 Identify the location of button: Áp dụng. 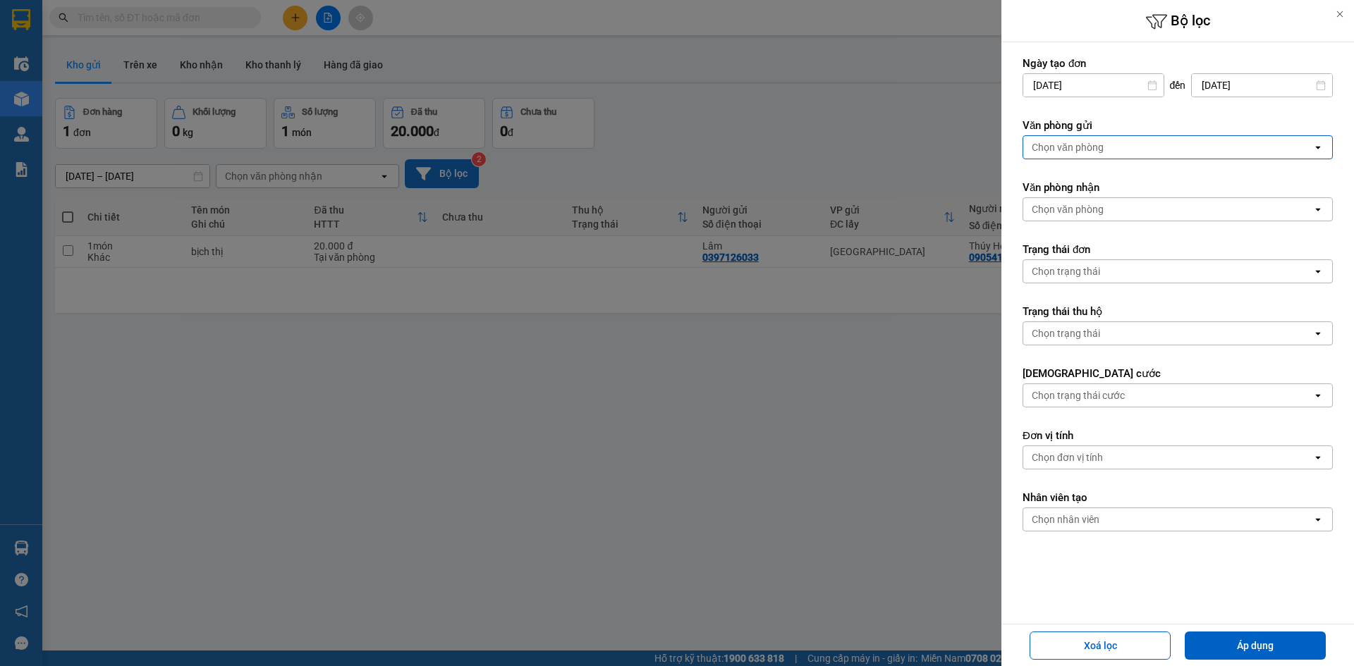
(1255, 646).